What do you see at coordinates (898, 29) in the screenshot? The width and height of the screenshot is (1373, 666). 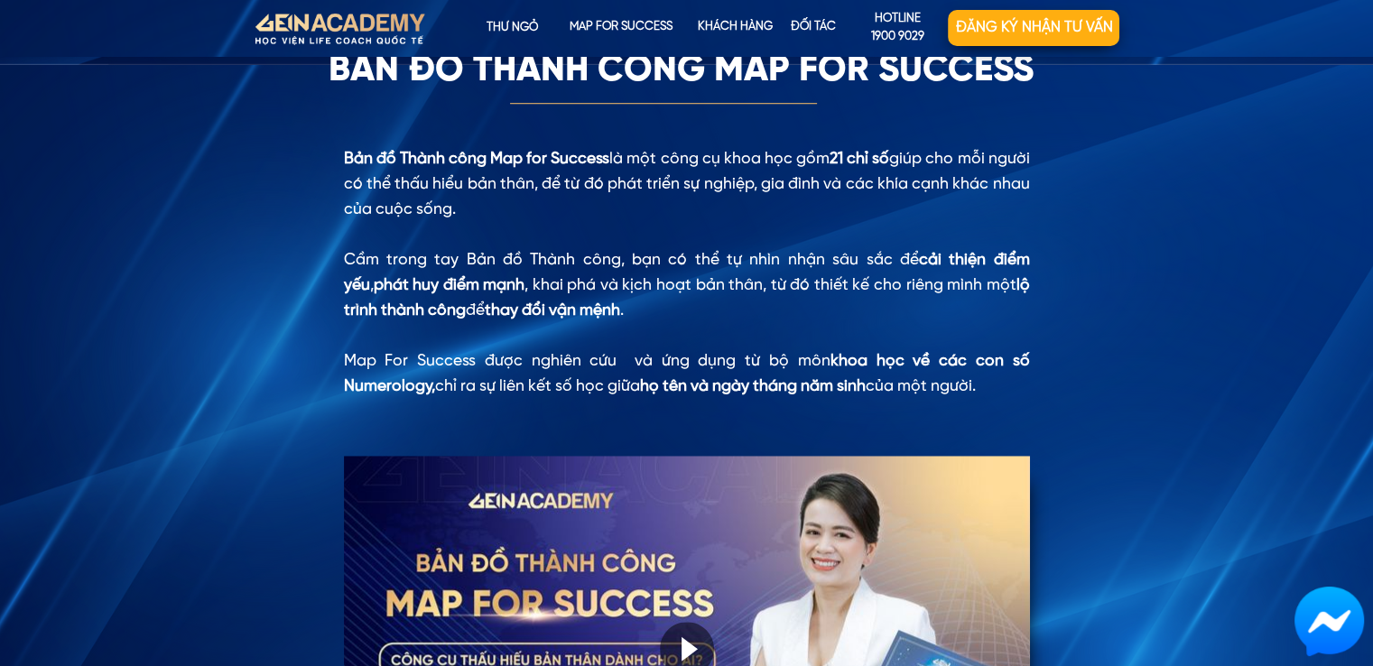 I see `p: hotline 1900 9029` at bounding box center [898, 29].